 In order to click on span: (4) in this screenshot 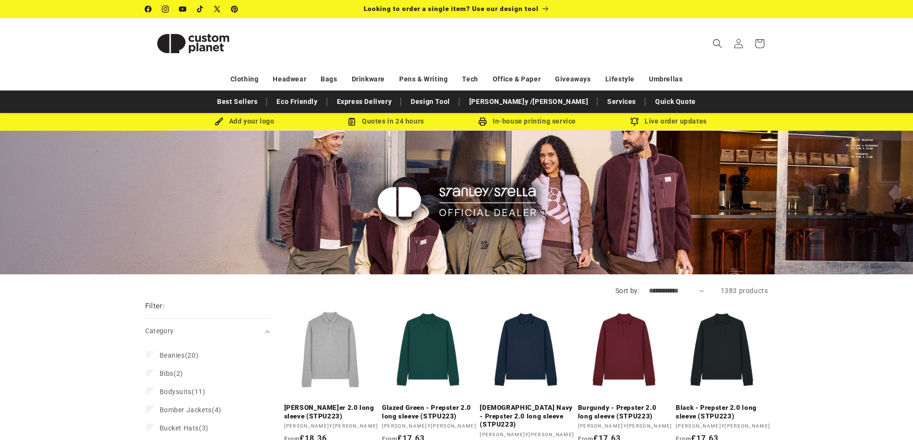, I will do `click(190, 410)`.